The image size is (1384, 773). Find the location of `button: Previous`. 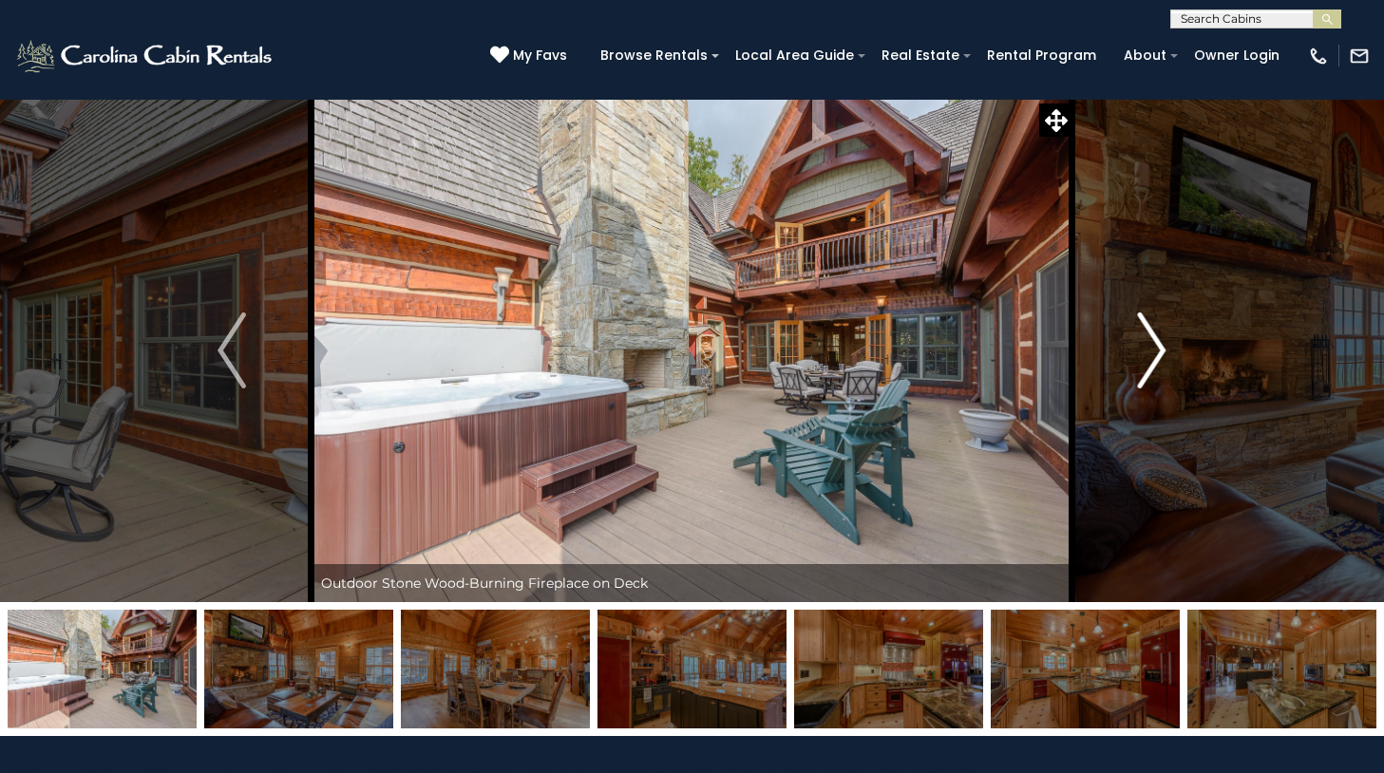

button: Previous is located at coordinates (231, 351).